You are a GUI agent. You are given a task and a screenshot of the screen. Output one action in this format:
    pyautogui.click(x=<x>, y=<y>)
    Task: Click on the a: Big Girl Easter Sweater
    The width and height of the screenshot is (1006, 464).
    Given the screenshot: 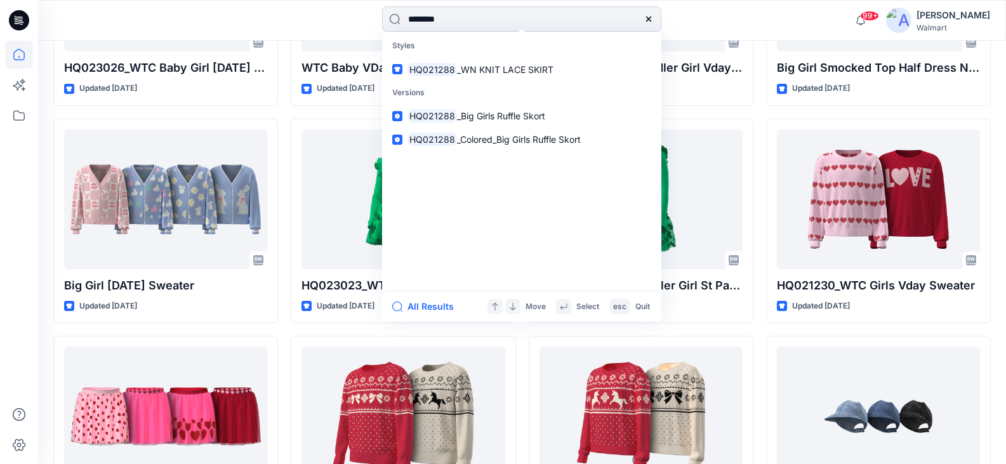 What is the action you would take?
    pyautogui.click(x=166, y=199)
    